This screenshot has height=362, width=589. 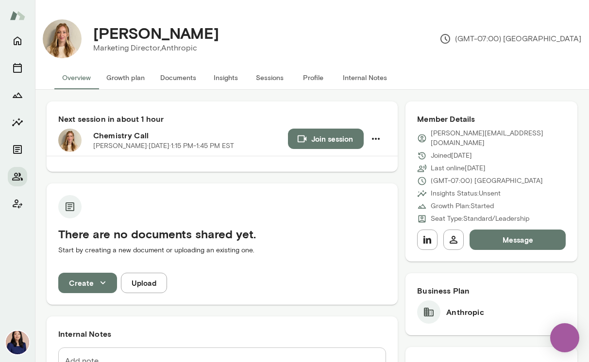 I want to click on button: Client app, so click(x=17, y=204).